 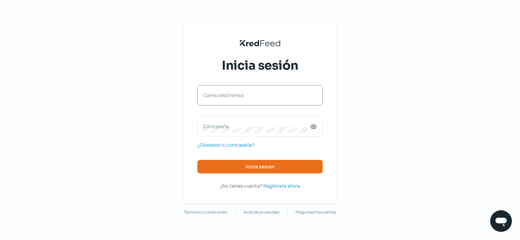 What do you see at coordinates (241, 186) in the screenshot?
I see `span: ¿No tienes cuenta?` at bounding box center [241, 186].